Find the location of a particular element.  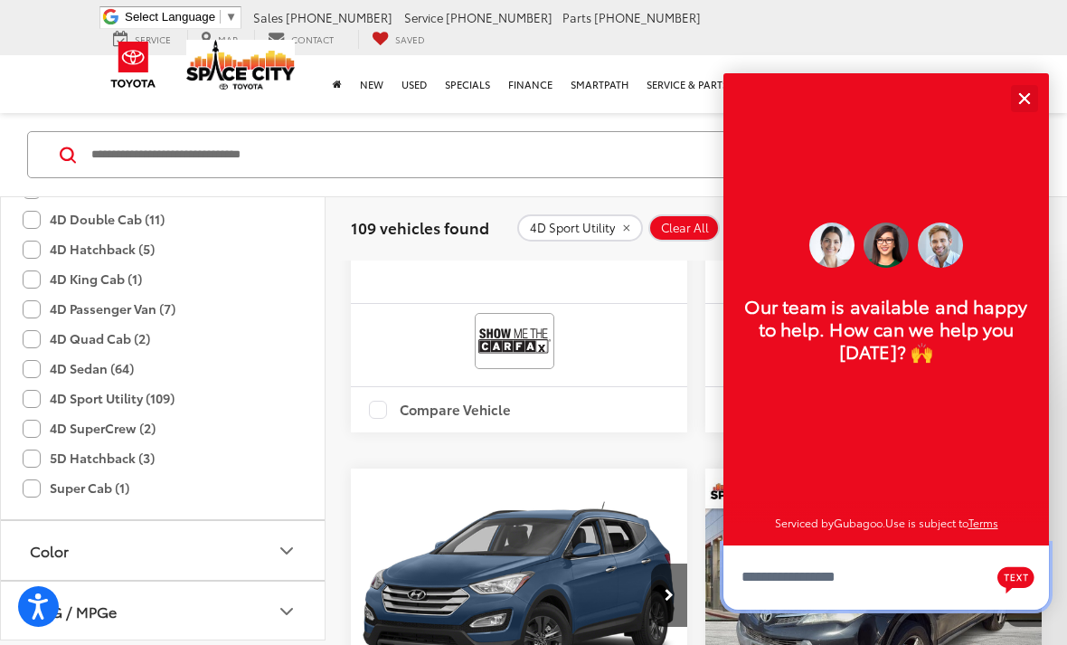

span: Serviced by is located at coordinates (804, 522).